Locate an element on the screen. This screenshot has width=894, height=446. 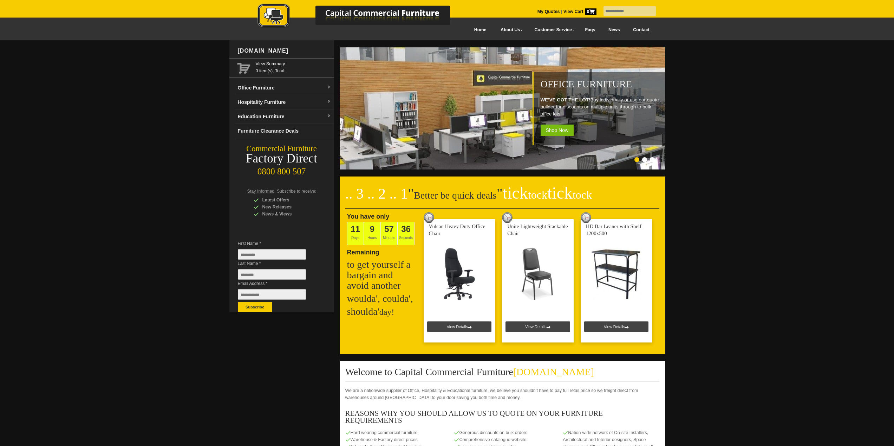
div: Latest Offers is located at coordinates (287, 200).